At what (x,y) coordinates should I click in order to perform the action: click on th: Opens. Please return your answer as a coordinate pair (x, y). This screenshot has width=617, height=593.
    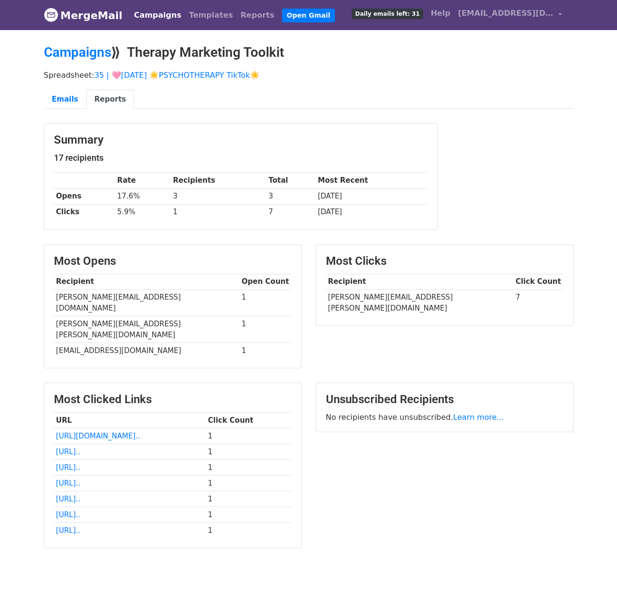
    Looking at the image, I should click on (84, 196).